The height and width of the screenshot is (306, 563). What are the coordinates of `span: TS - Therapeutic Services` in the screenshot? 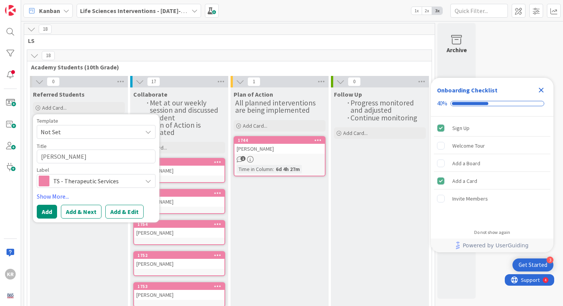 It's located at (96, 181).